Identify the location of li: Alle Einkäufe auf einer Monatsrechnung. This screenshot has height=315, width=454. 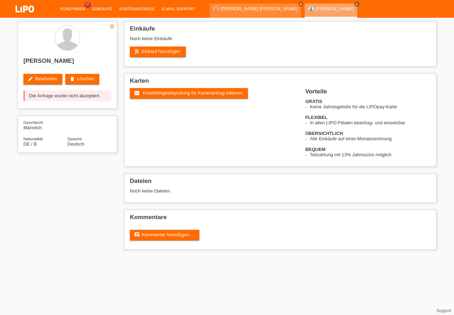
(371, 138).